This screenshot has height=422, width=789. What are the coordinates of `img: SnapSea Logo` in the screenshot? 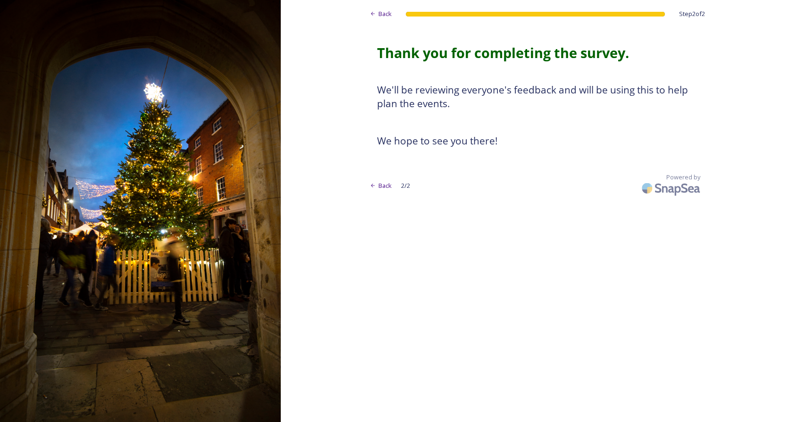 It's located at (672, 188).